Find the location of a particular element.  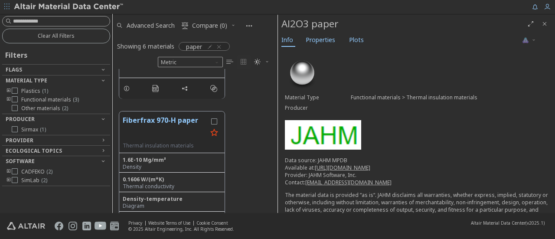

img: AI Copilot is located at coordinates (525, 40).